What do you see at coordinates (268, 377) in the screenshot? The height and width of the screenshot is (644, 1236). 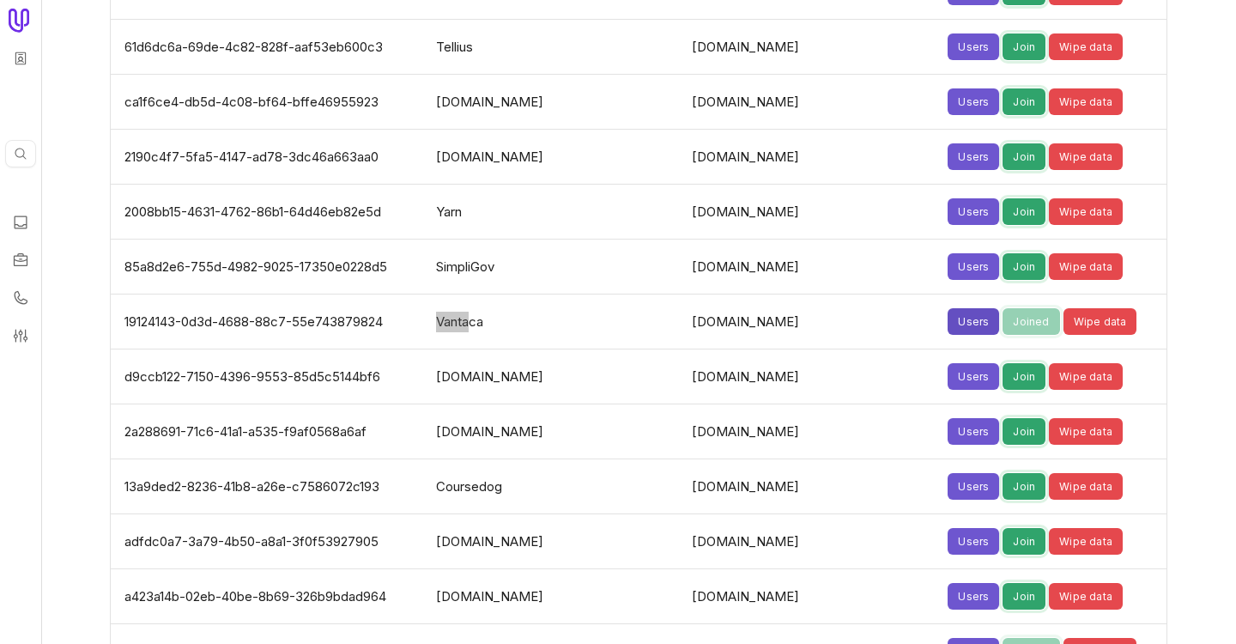 I see `td: d9ccb122-7150-4396-9553-85d5c5144bf6` at bounding box center [268, 377].